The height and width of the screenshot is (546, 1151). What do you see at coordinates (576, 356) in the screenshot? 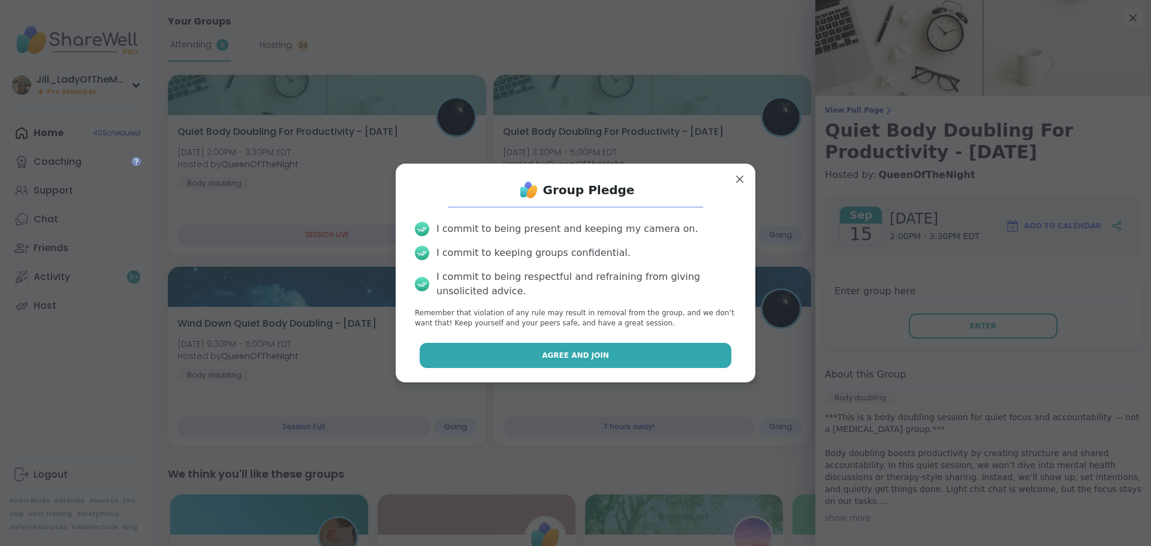
I see `button: Agree and Join` at bounding box center [576, 356].